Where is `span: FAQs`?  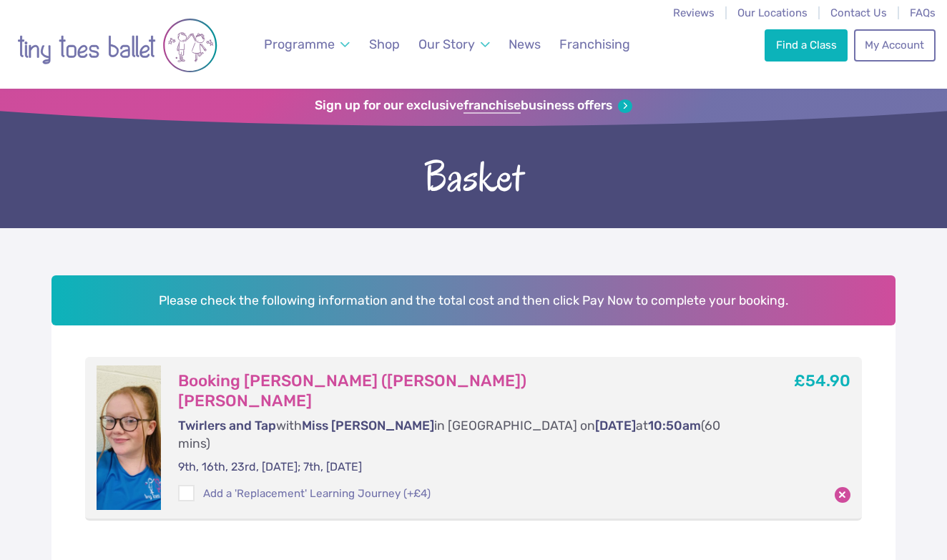
span: FAQs is located at coordinates (922, 13).